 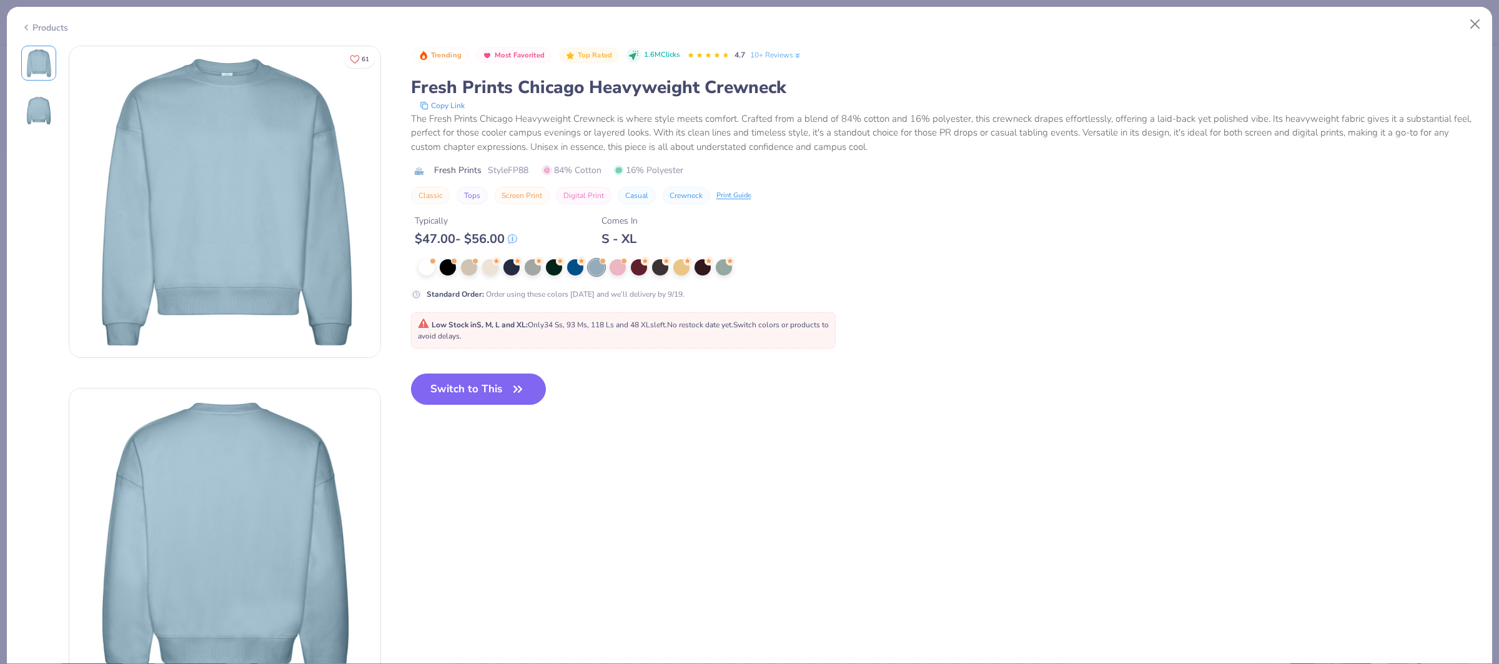 What do you see at coordinates (446, 55) in the screenshot?
I see `span: Trending` at bounding box center [446, 55].